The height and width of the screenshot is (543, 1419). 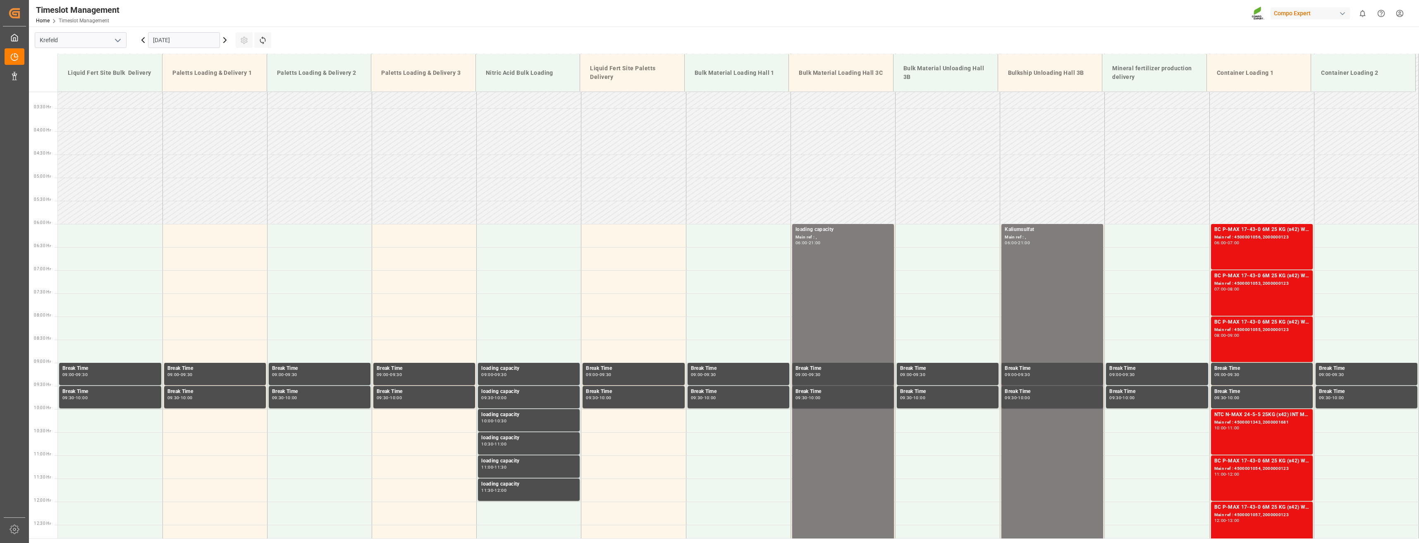 What do you see at coordinates (1381, 13) in the screenshot?
I see `button: Help Center` at bounding box center [1381, 13].